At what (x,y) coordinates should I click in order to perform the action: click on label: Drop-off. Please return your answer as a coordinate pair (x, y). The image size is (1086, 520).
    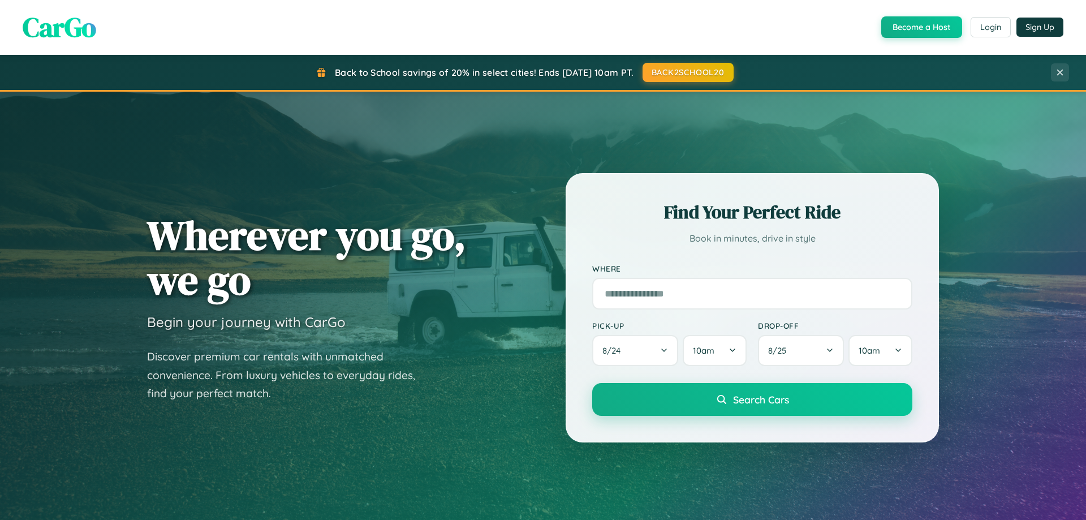
    Looking at the image, I should click on (835, 325).